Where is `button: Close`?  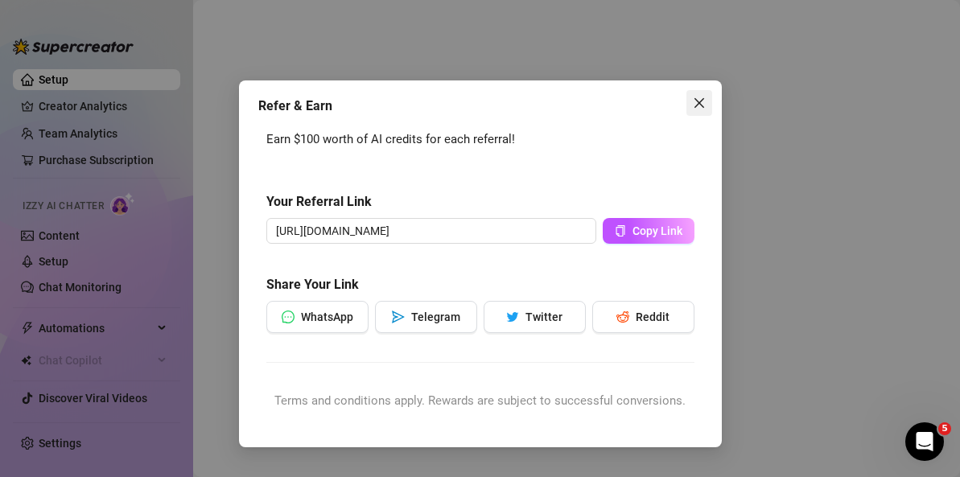 button: Close is located at coordinates (700, 103).